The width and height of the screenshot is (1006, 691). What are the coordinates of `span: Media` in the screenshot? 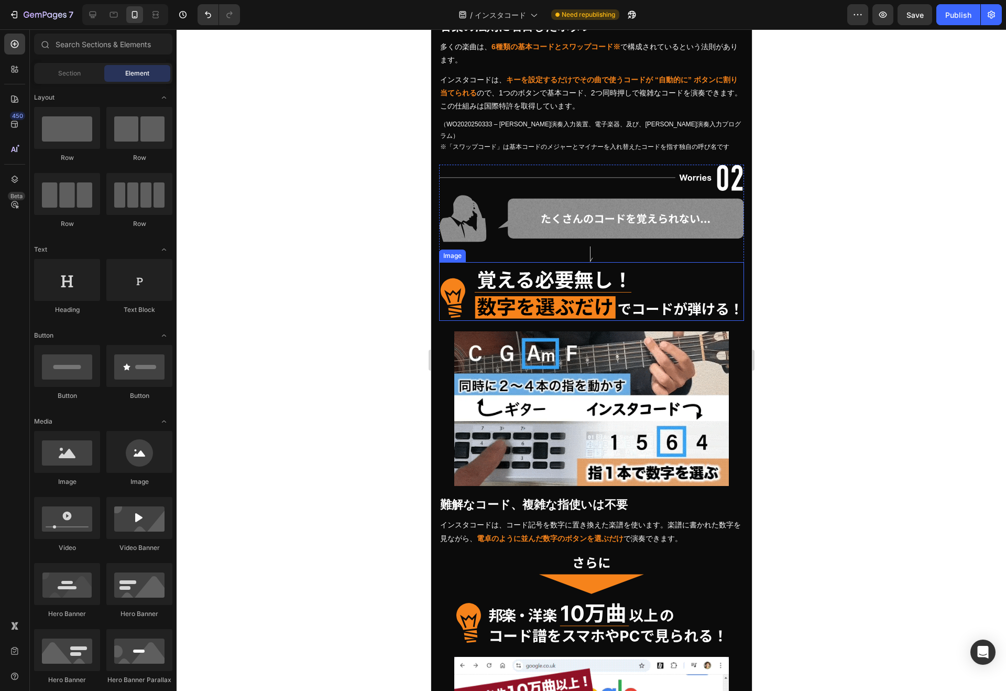 It's located at (43, 421).